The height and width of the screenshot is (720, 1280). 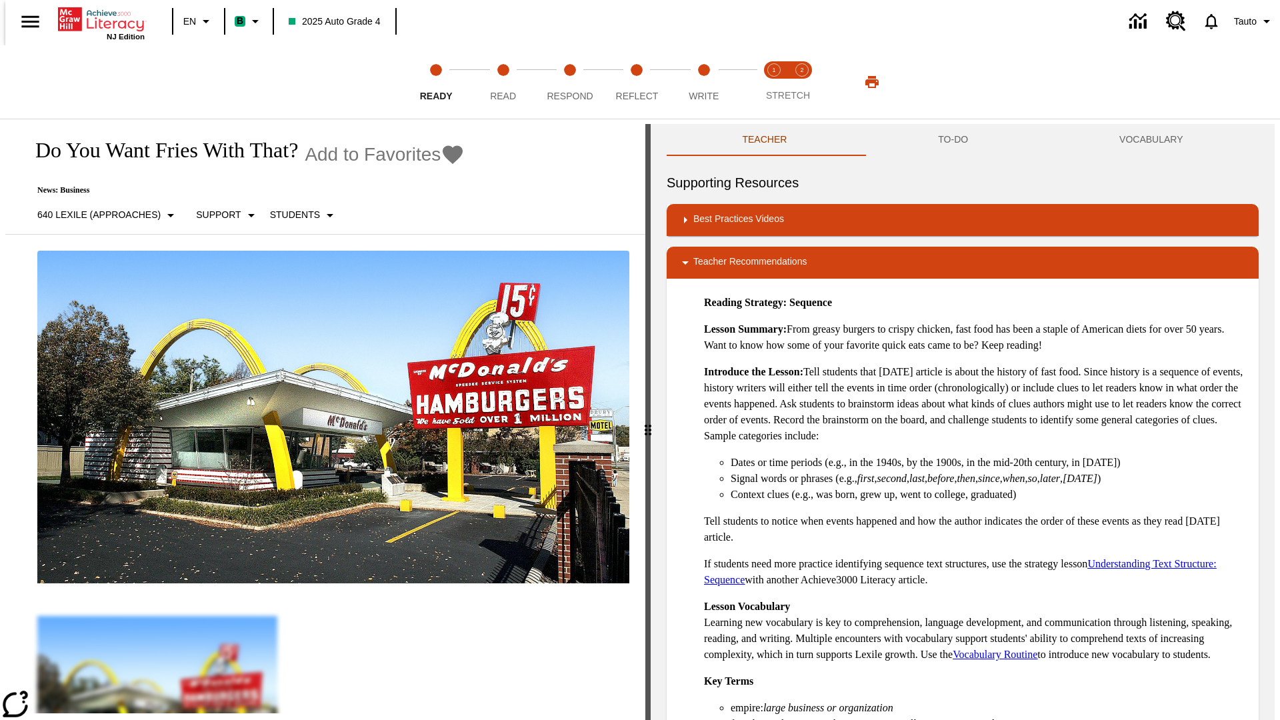 What do you see at coordinates (436, 96) in the screenshot?
I see `span: Ready` at bounding box center [436, 96].